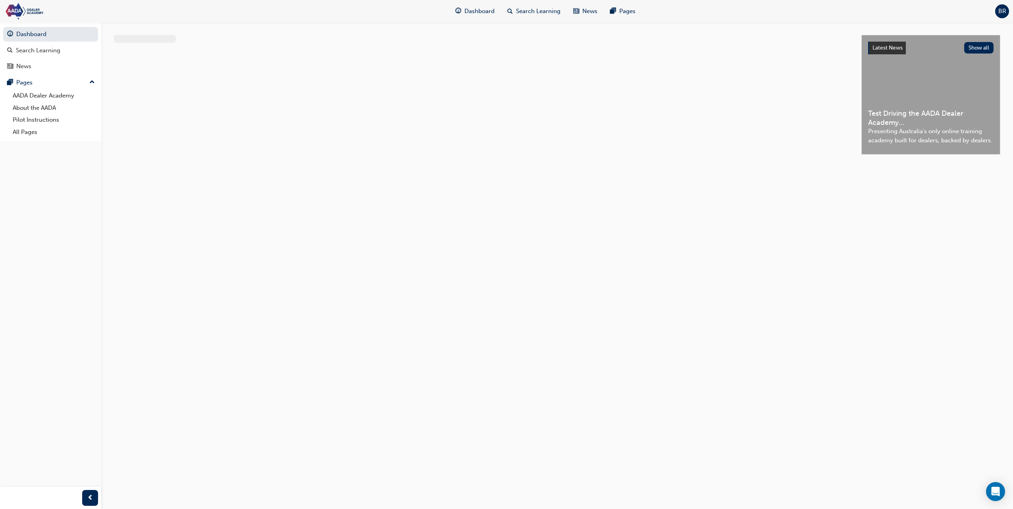 This screenshot has width=1013, height=509. What do you see at coordinates (24, 66) in the screenshot?
I see `div: News` at bounding box center [24, 66].